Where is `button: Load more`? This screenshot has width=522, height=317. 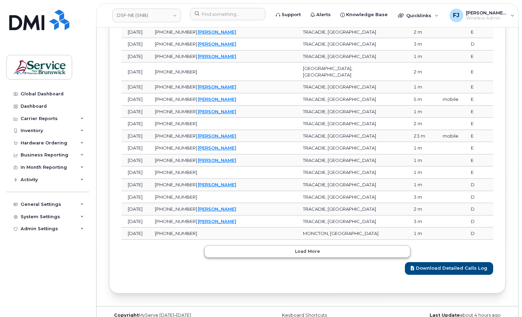
button: Load more is located at coordinates (307, 252).